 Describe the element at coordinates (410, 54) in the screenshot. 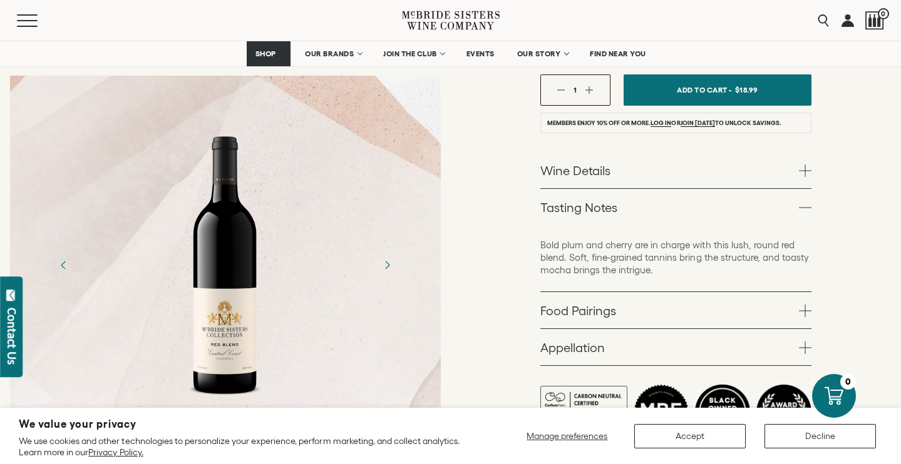

I see `span: JOIN THE CLUB` at that location.